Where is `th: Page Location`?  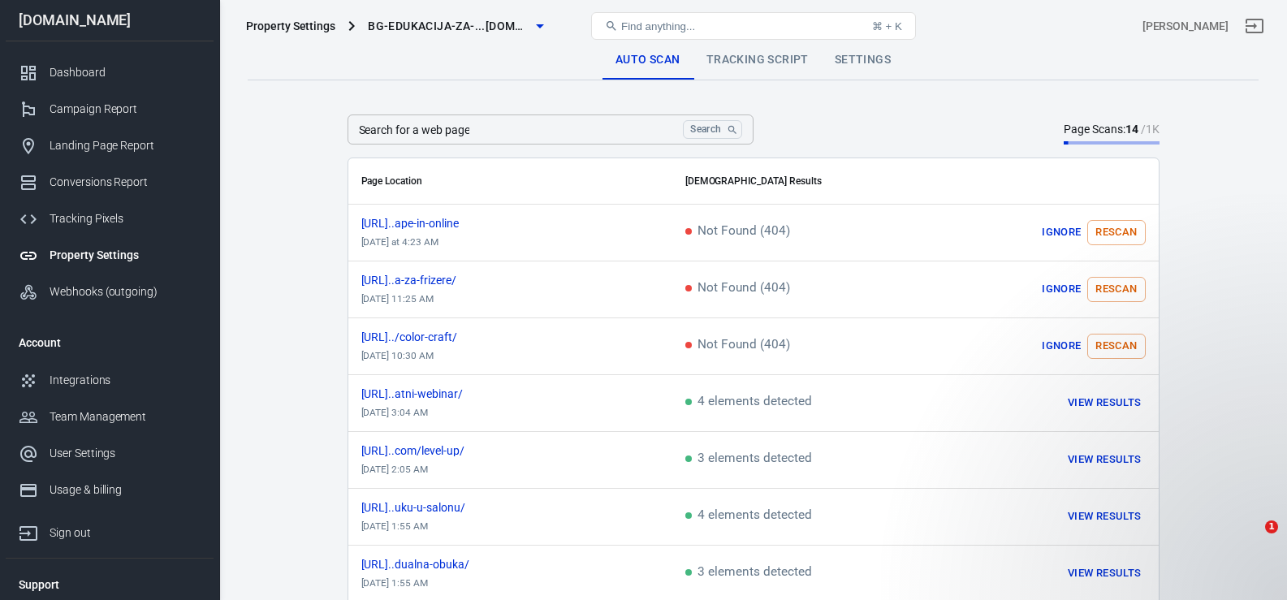 th: Page Location is located at coordinates (510, 181).